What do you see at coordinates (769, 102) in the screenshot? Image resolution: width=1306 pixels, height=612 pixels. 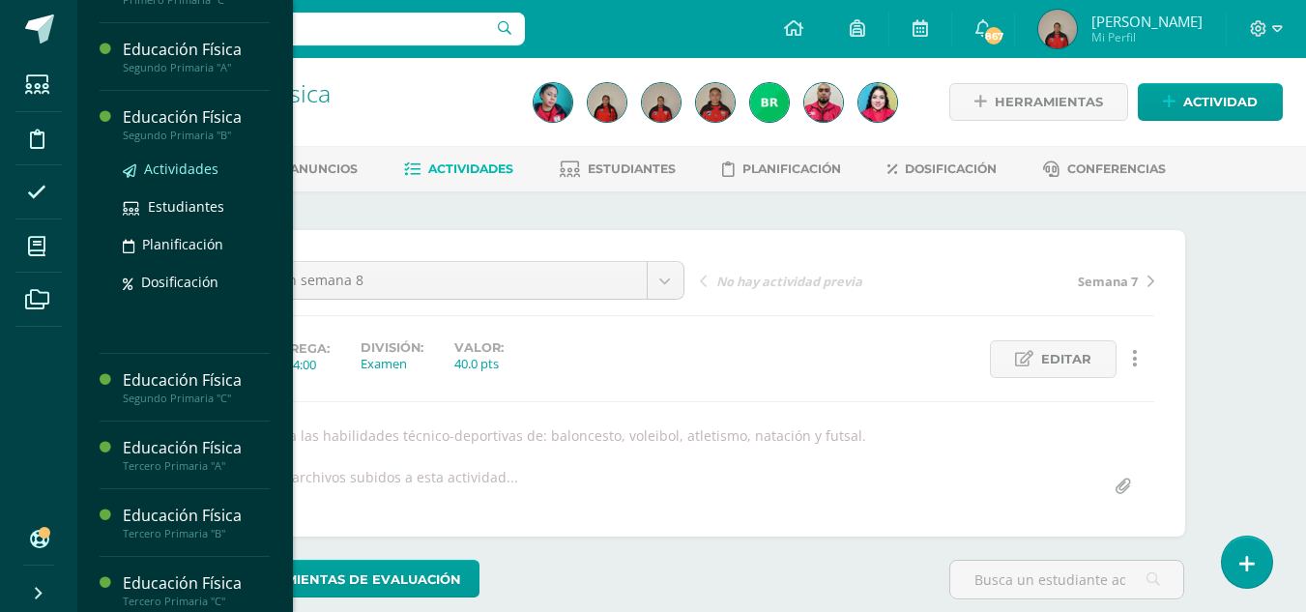 I see `img: 29842a6867f63606f14421d9f7b3831a.png` at bounding box center [769, 102].